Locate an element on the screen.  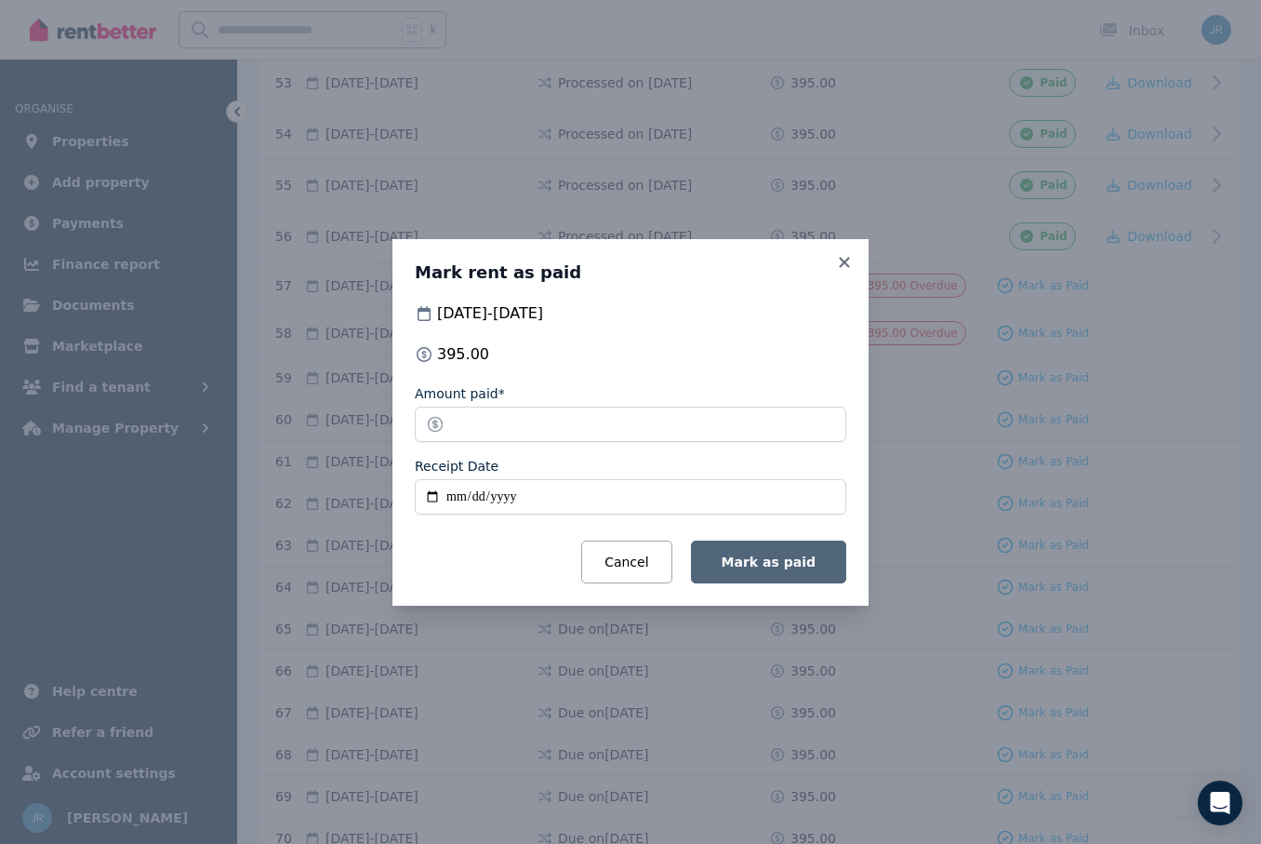
span: Mark as paid is located at coordinates (768, 562).